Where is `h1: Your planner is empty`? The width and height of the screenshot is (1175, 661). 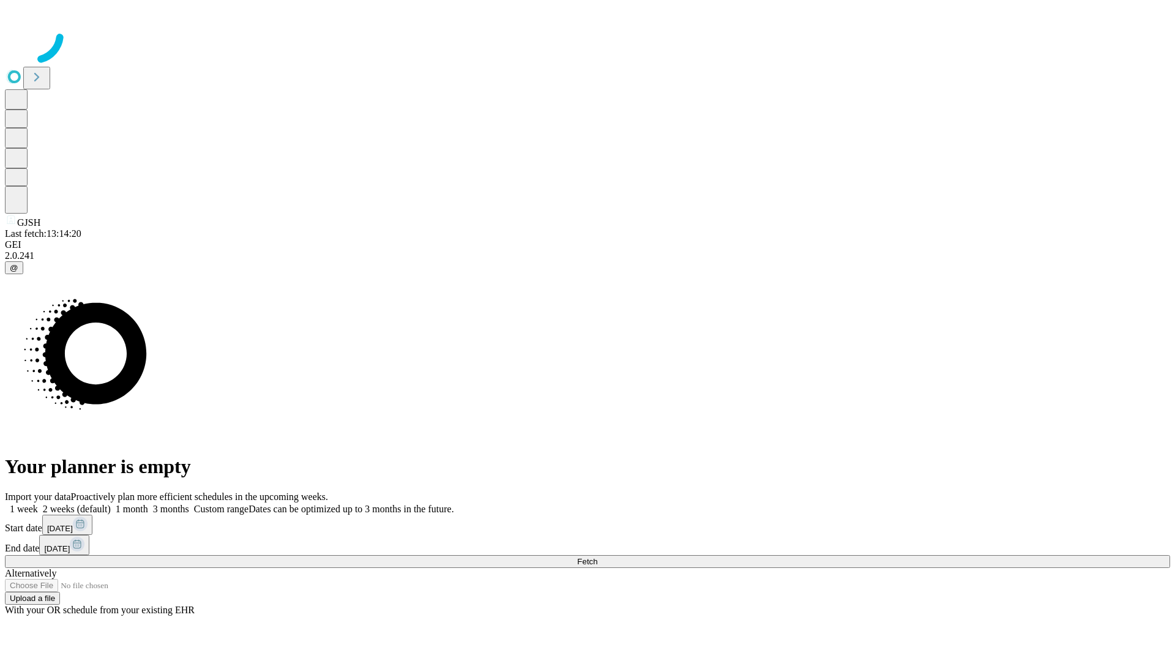 h1: Your planner is empty is located at coordinates (588, 466).